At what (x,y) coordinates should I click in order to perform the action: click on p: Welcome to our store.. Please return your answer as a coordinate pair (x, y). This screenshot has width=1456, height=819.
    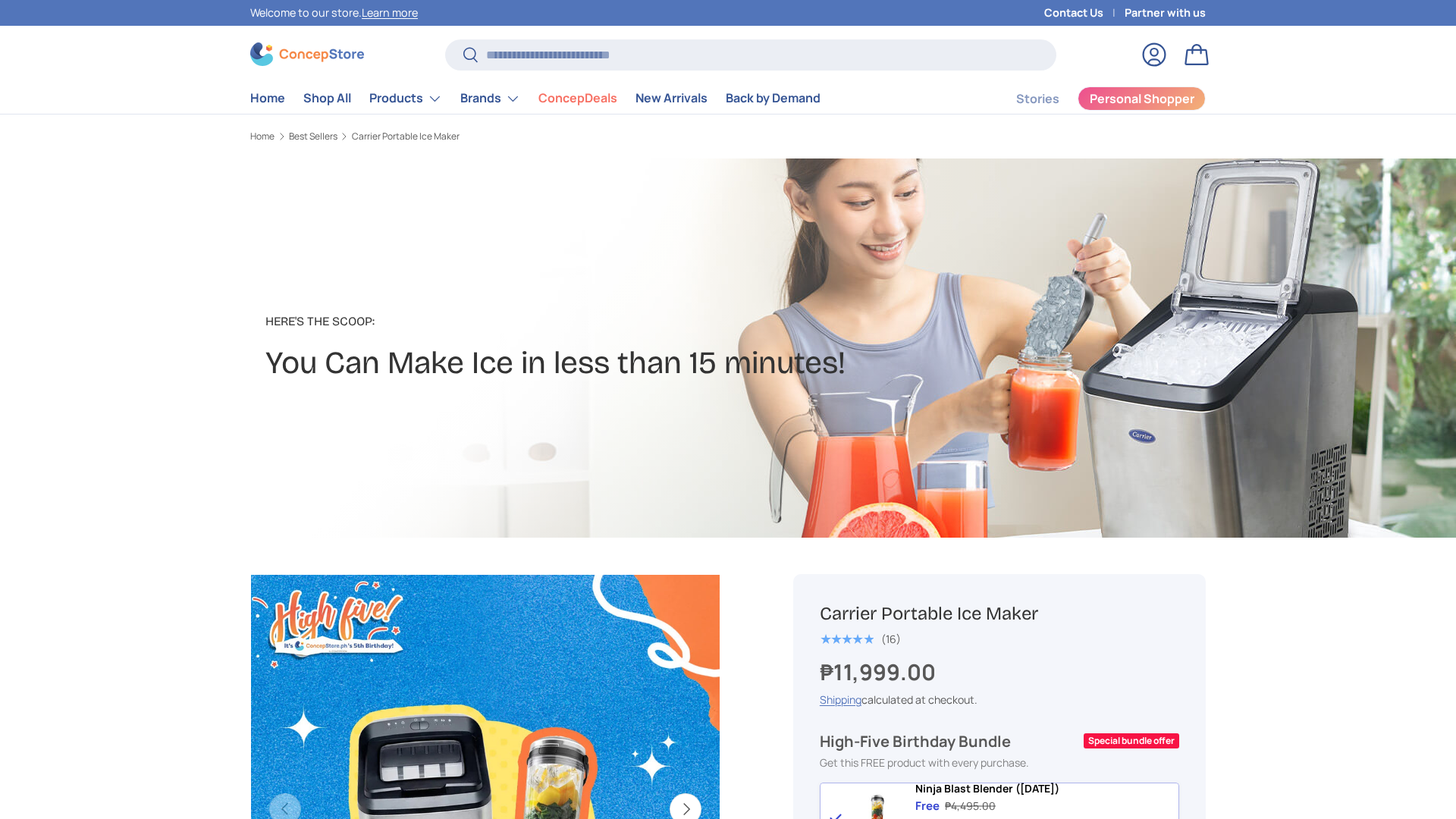
    Looking at the image, I should click on (334, 13).